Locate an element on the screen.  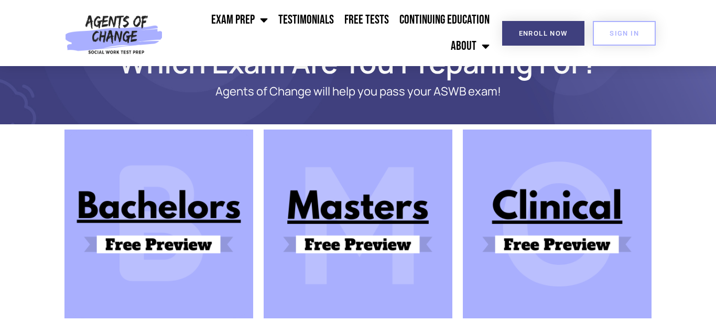
a: Exam Prep is located at coordinates (240, 20).